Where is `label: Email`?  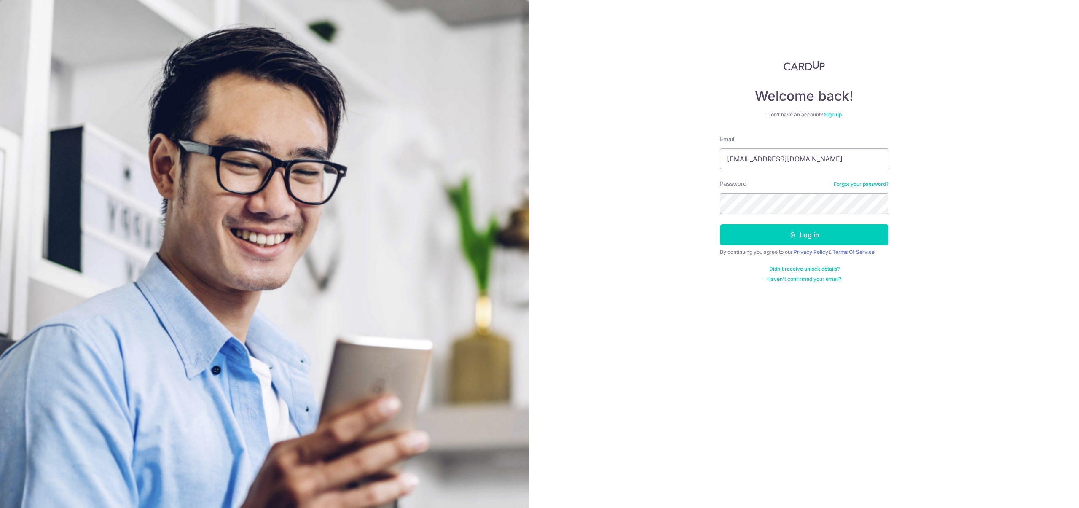
label: Email is located at coordinates (727, 139).